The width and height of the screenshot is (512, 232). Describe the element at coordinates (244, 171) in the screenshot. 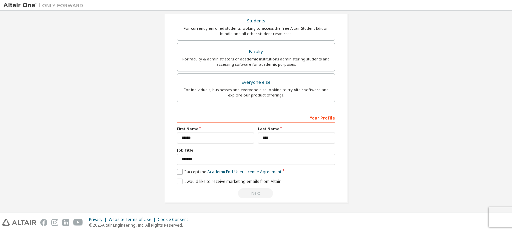

I see `a: Academic End-User License Agreement` at that location.